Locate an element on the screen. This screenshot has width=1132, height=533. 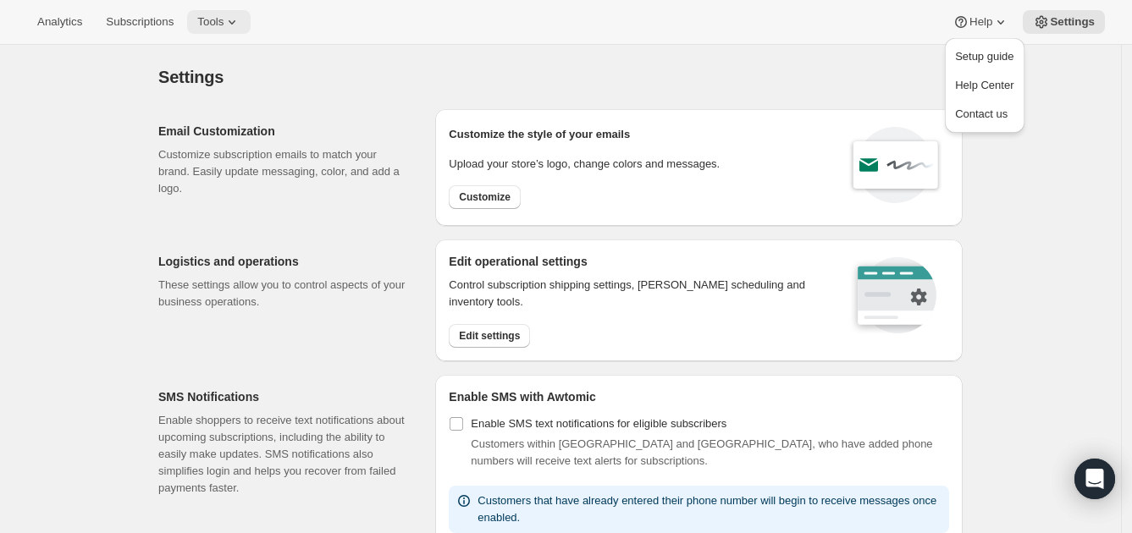
span: Setup guide is located at coordinates (984, 56).